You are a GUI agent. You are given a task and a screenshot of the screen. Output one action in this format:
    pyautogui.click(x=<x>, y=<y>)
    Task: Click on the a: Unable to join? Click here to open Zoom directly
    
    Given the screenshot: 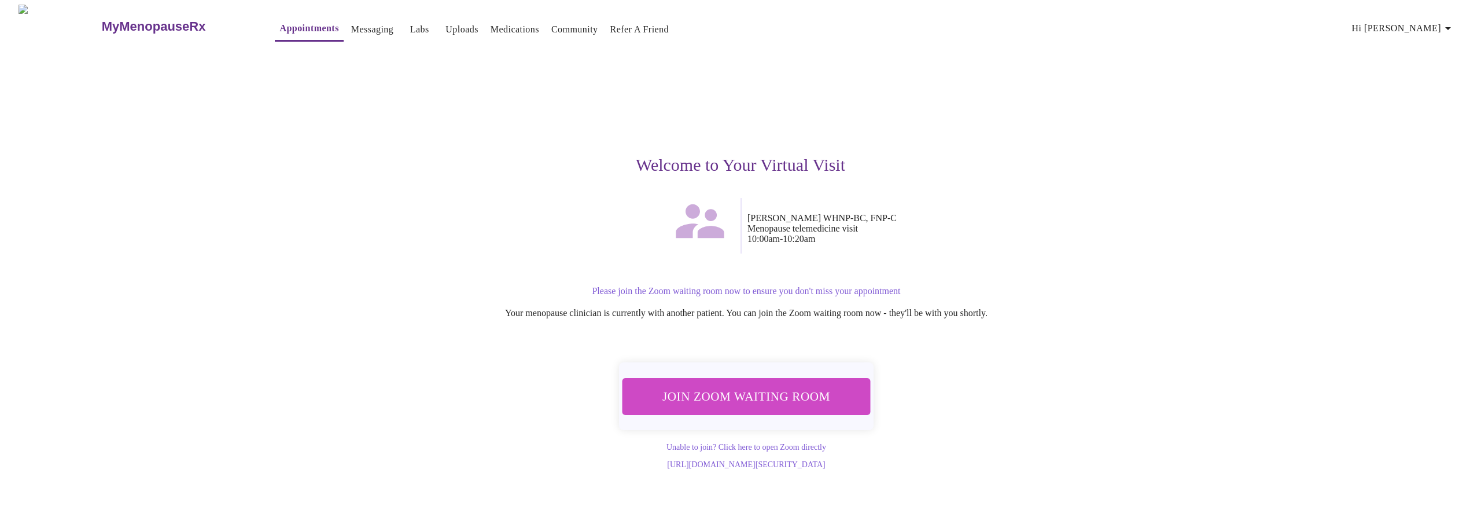 What is the action you would take?
    pyautogui.click(x=746, y=447)
    